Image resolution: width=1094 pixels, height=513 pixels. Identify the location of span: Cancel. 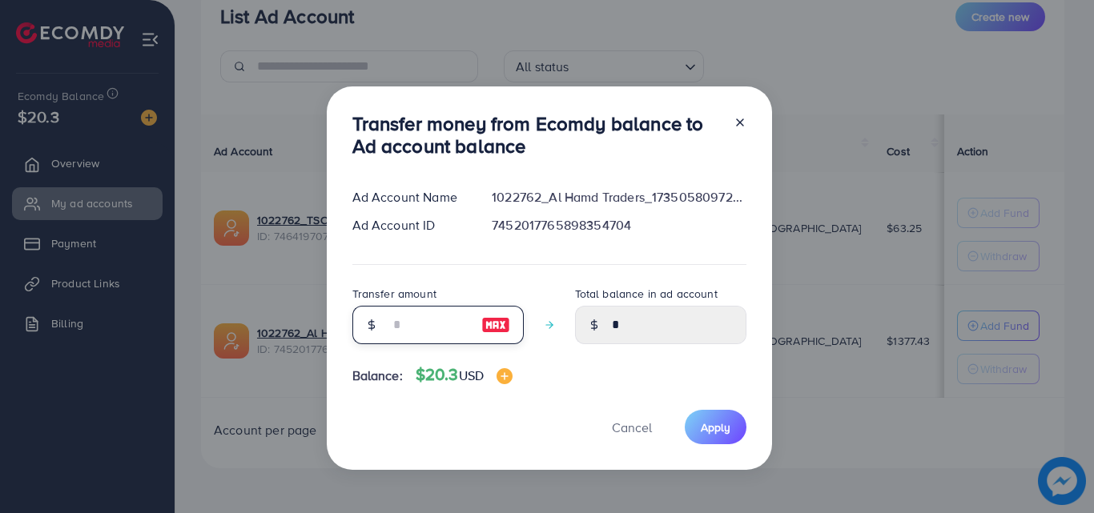
(632, 428).